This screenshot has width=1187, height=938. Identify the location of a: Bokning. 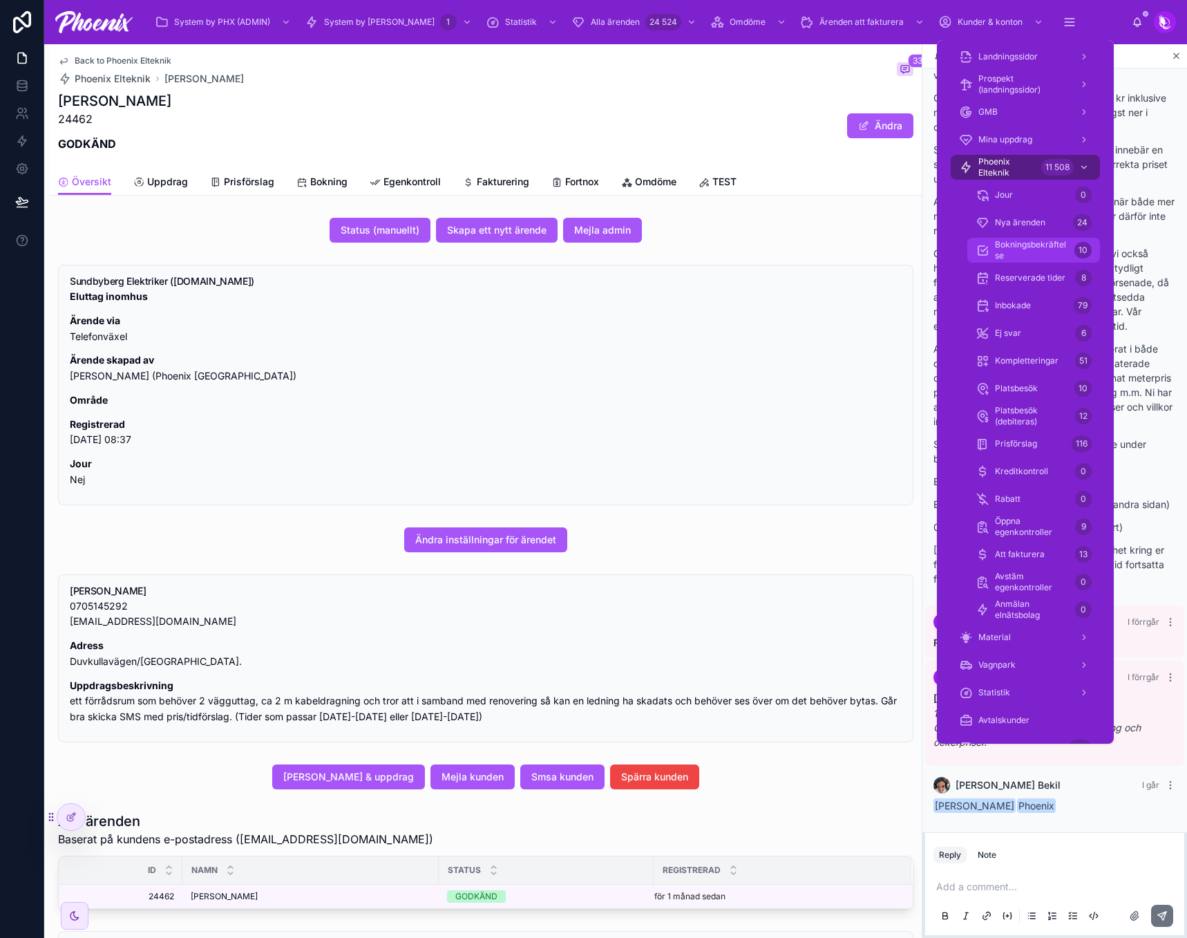
(322, 183).